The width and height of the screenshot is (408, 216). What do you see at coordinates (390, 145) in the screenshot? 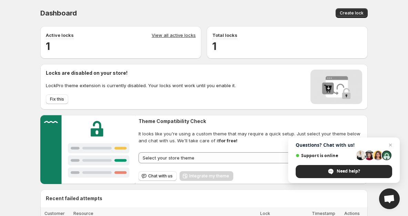
I see `span: Close chat` at bounding box center [390, 145].